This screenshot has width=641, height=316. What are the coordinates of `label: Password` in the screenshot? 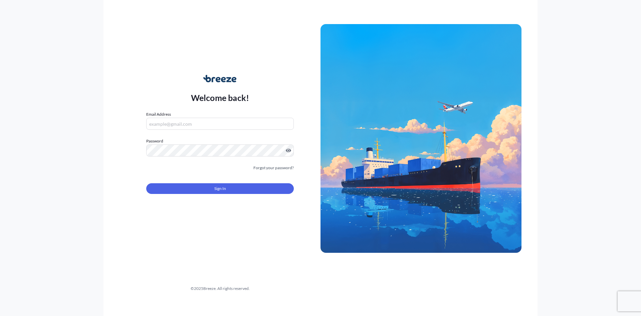 It's located at (220, 141).